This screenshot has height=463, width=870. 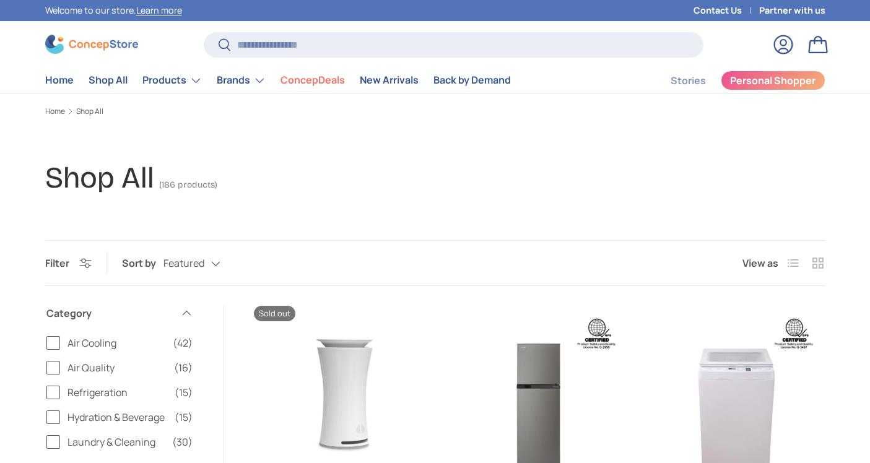 I want to click on a: Contact Us, so click(x=727, y=11).